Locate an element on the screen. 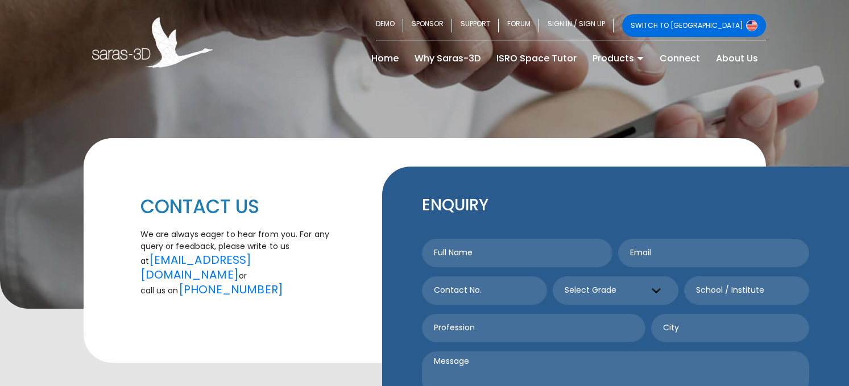 Image resolution: width=849 pixels, height=386 pixels. a: Home is located at coordinates (385, 59).